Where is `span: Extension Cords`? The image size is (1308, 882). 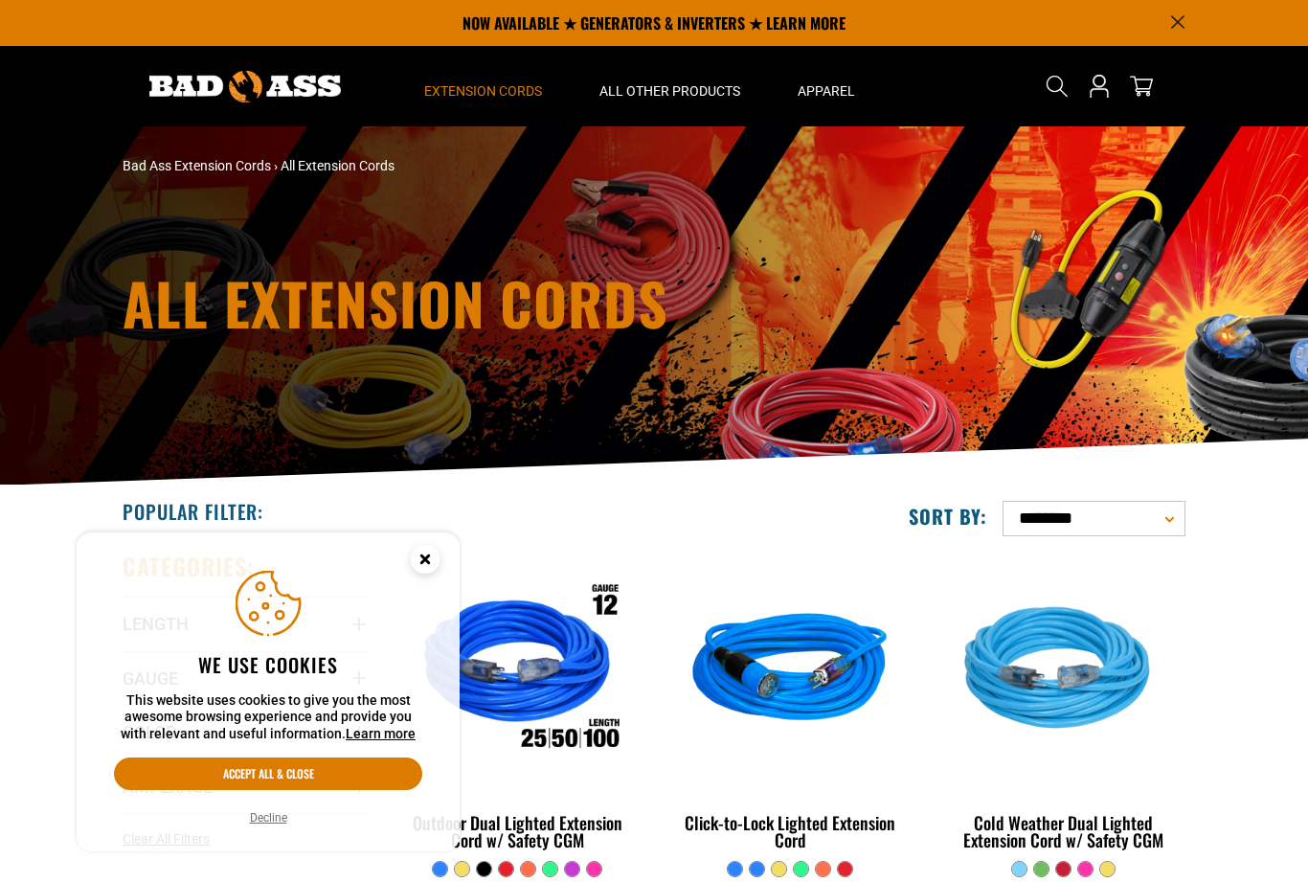 span: Extension Cords is located at coordinates (483, 91).